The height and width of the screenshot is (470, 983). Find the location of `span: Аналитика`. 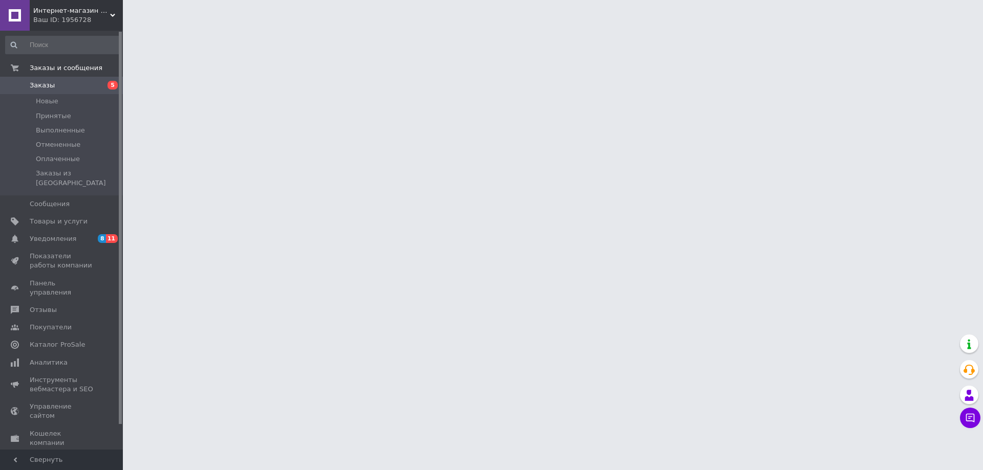

span: Аналитика is located at coordinates (49, 363).